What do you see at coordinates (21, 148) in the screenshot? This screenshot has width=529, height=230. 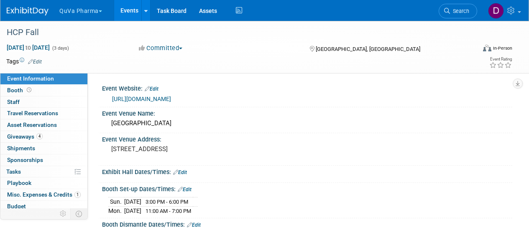 I see `span: Shipments` at bounding box center [21, 148].